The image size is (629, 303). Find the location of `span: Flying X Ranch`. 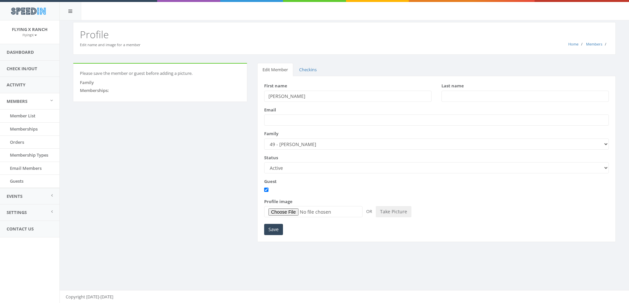

span: Flying X Ranch is located at coordinates (30, 29).